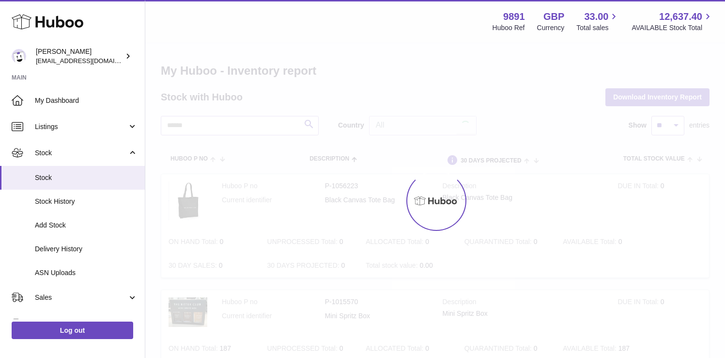 This screenshot has width=725, height=358. I want to click on img: ro@thebitterclub.co.uk, so click(19, 56).